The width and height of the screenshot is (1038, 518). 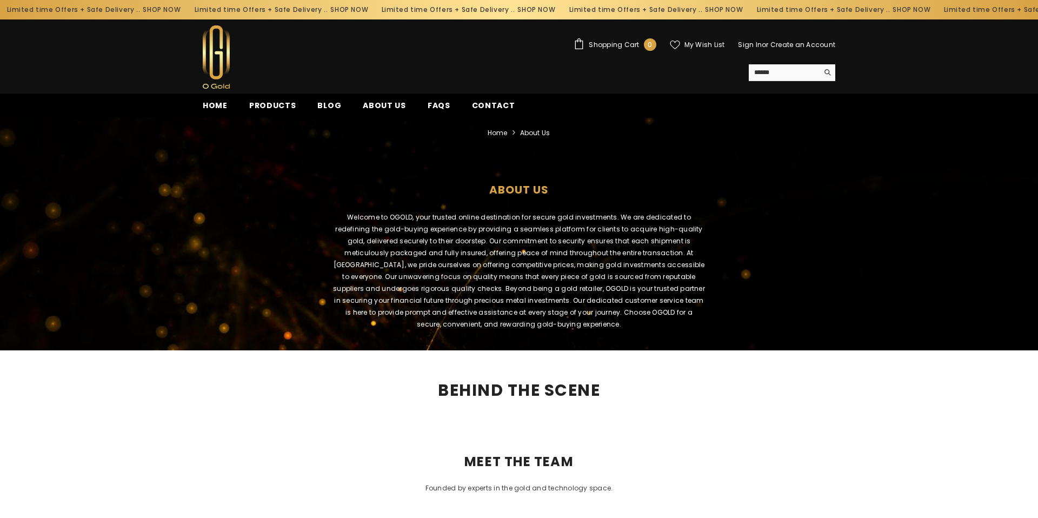 I want to click on span: or, so click(x=765, y=44).